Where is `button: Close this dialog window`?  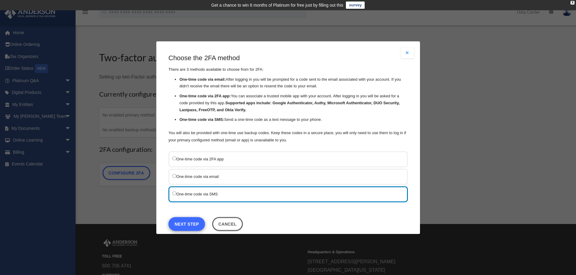
button: Close this dialog window is located at coordinates (227, 224).